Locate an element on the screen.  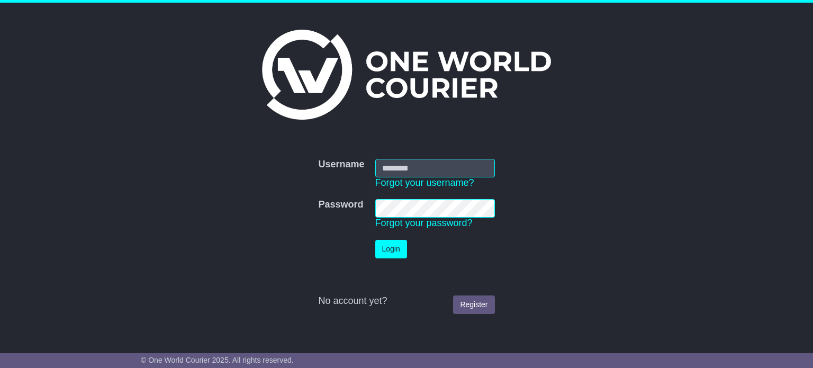
a: Register is located at coordinates (474, 304).